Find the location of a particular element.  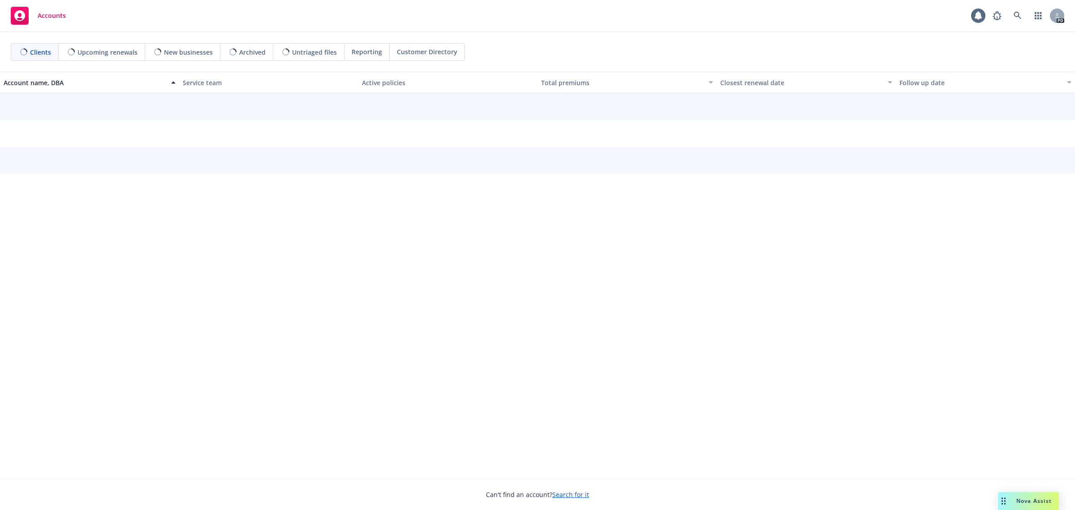

span: Nova Assist is located at coordinates (1034, 501).